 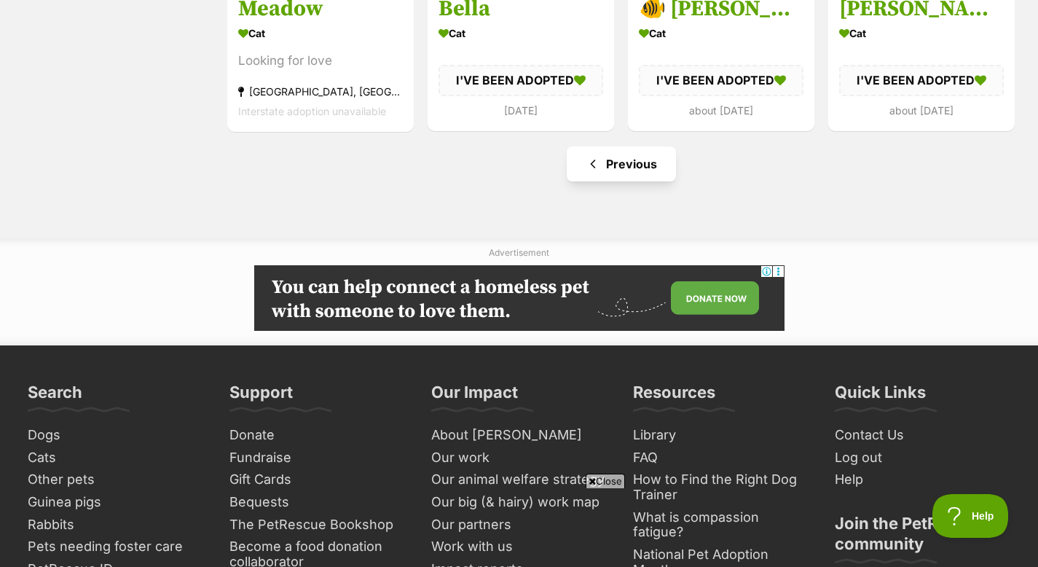 What do you see at coordinates (317, 435) in the screenshot?
I see `a: Donate` at bounding box center [317, 435].